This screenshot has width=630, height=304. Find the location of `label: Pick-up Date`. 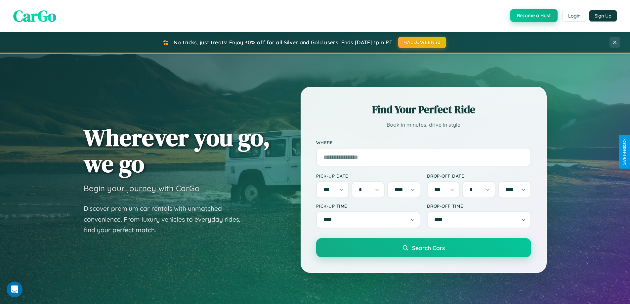

label: Pick-up Date is located at coordinates (368, 176).